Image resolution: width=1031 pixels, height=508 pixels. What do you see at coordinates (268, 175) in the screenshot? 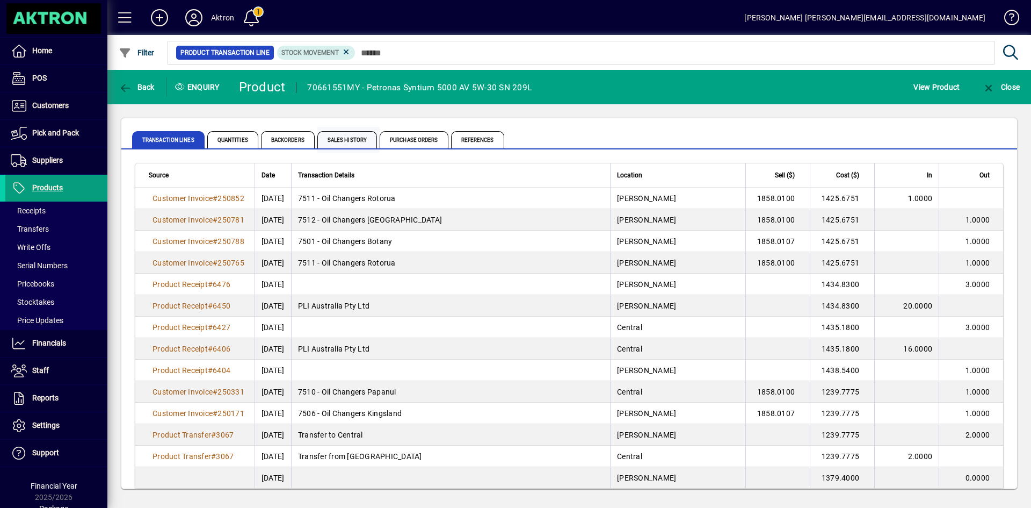
I see `span: Date` at bounding box center [268, 175].